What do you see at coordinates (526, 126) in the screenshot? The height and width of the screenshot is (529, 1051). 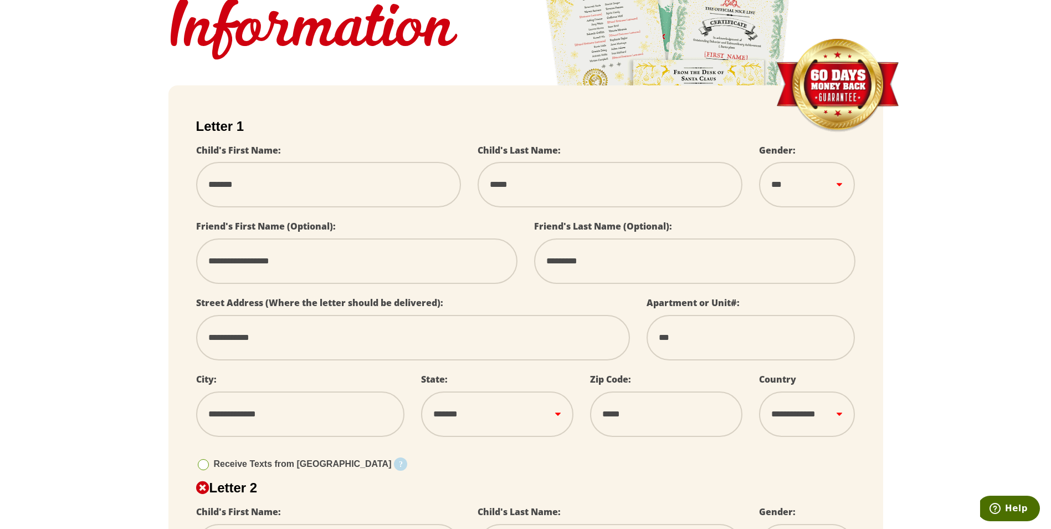 I see `h2: Letter 1` at bounding box center [526, 126].